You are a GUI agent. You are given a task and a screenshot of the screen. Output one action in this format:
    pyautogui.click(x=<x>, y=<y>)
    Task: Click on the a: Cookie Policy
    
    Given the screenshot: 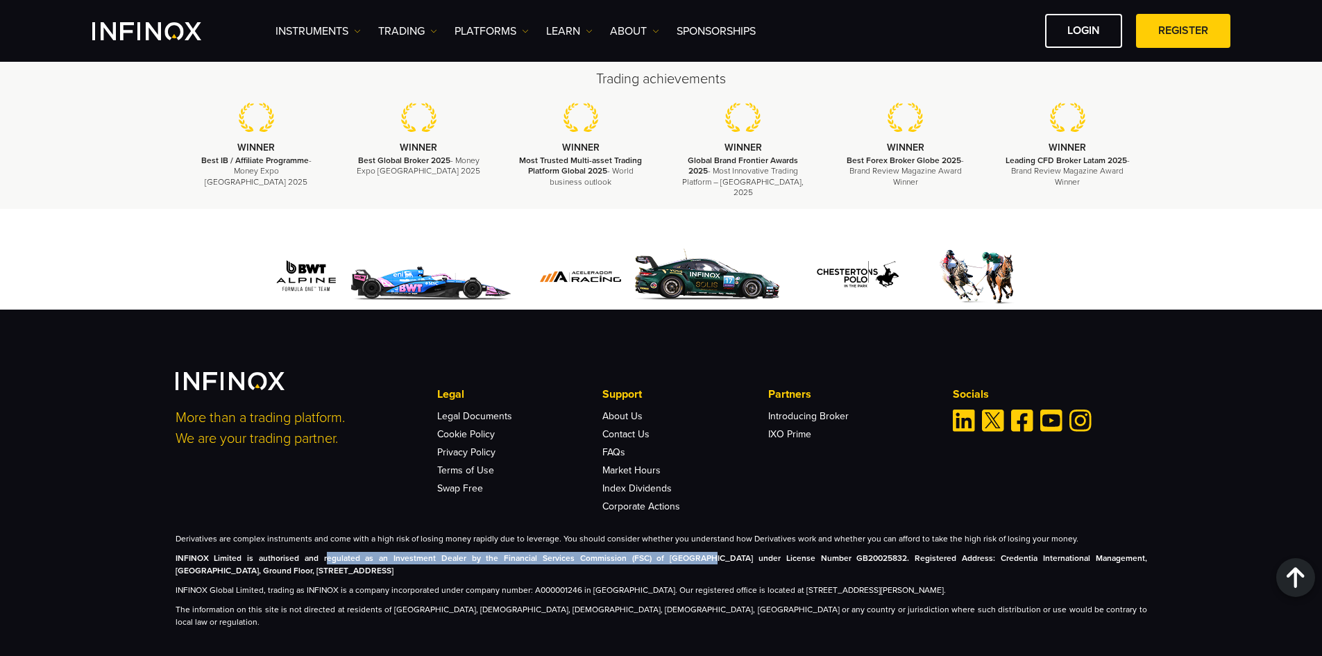 What is the action you would take?
    pyautogui.click(x=466, y=434)
    